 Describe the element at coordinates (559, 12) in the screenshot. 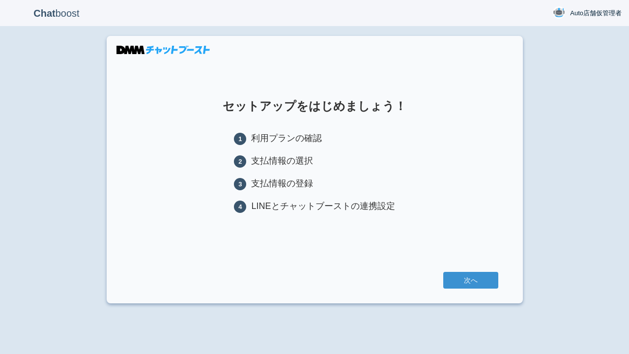

I see `img: User Image` at that location.